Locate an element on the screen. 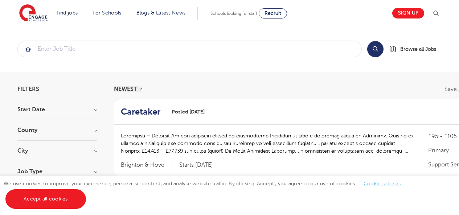  input: Submit is located at coordinates (189, 49).